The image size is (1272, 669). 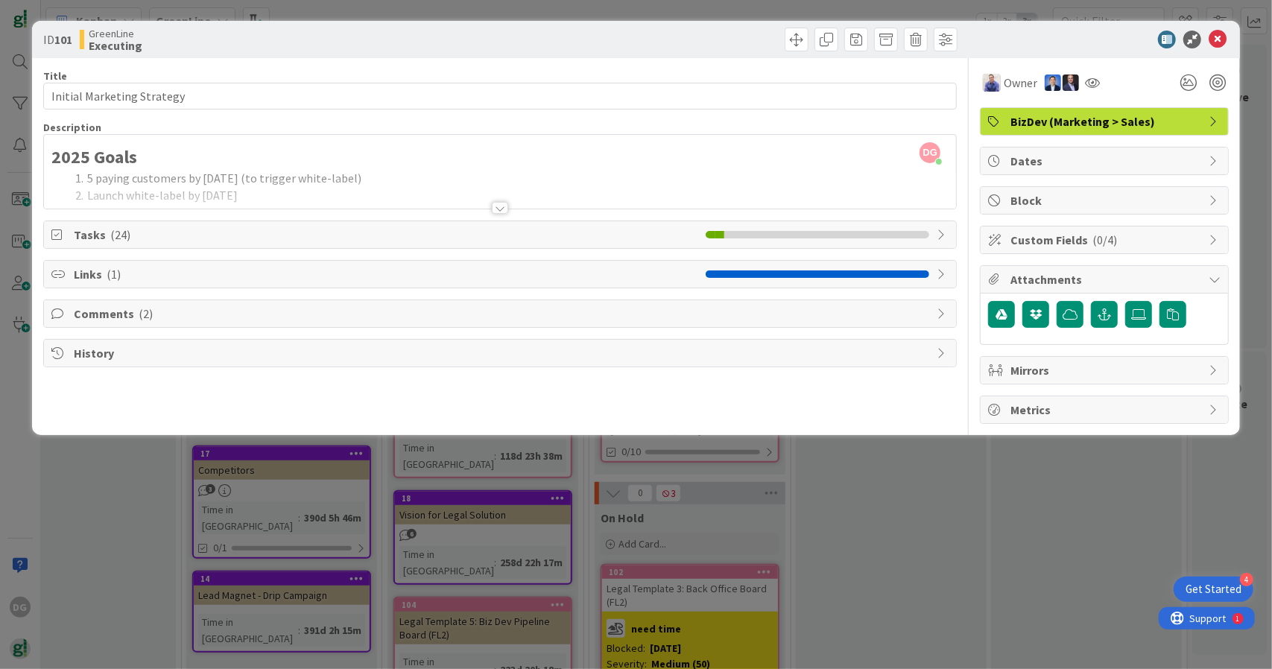 I want to click on img: JD, so click(x=1071, y=83).